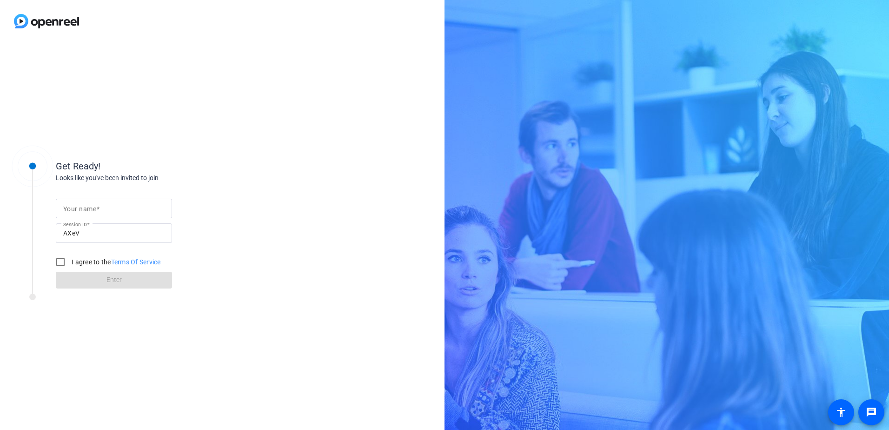 Image resolution: width=889 pixels, height=430 pixels. What do you see at coordinates (149, 178) in the screenshot?
I see `div: Looks like you've been invited to join` at bounding box center [149, 178].